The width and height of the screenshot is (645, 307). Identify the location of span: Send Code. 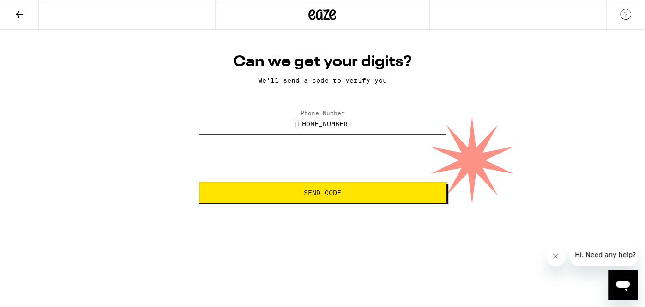
(322, 193).